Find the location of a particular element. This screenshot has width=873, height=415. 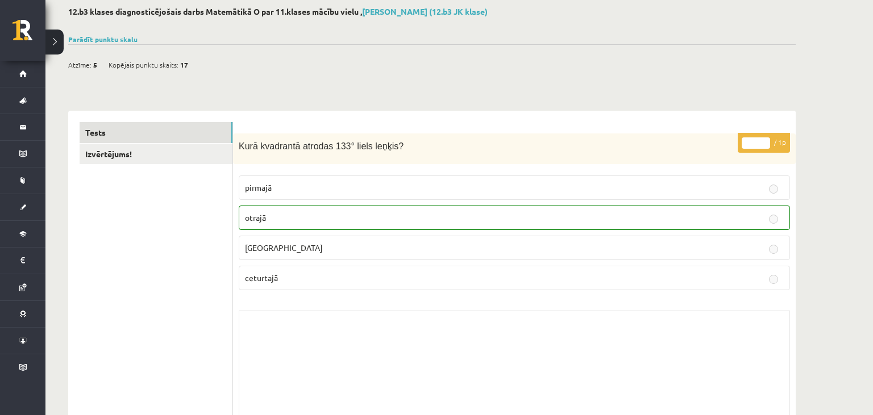

input: pirmajā is located at coordinates (774, 189).